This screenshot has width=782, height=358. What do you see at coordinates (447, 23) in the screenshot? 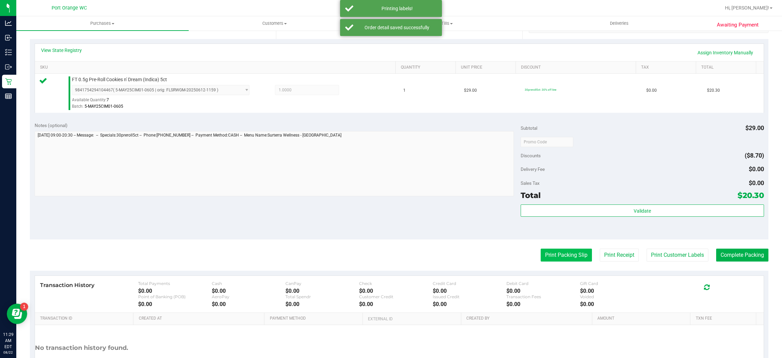
I see `a: Tills` at bounding box center [447, 23].